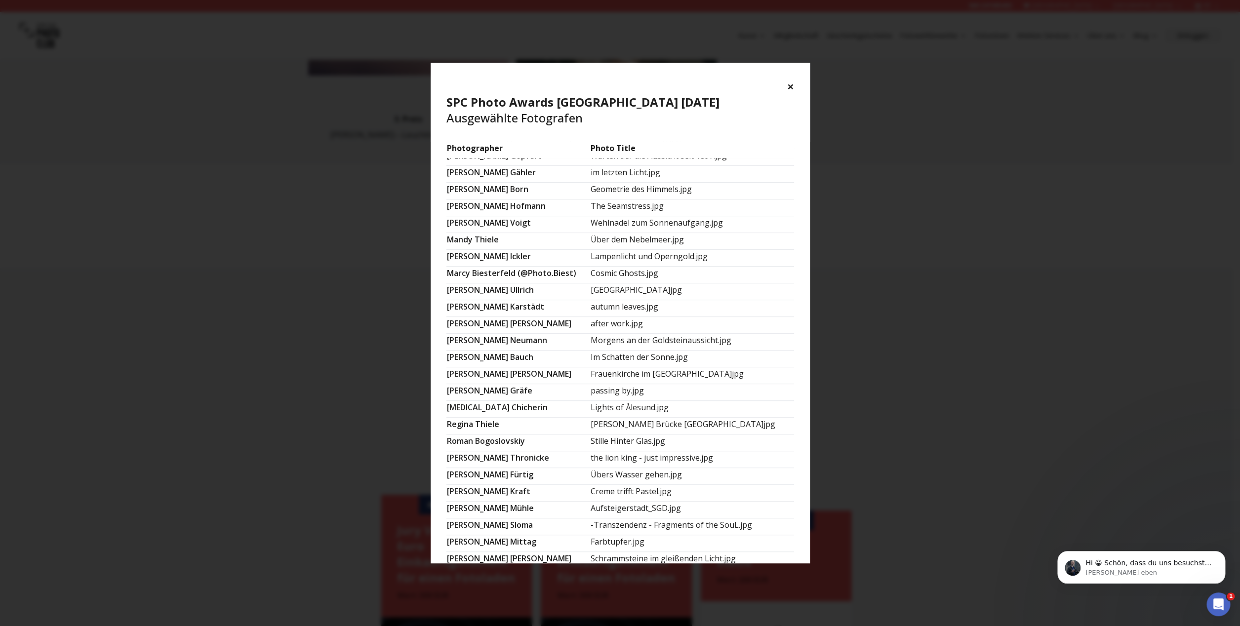  Describe the element at coordinates (107, 33) in the screenshot. I see `p: Hi 😀 Schön, dass du uns besuchst. Stell' uns gerne jederzeit Fragen oder hinterlasse ein Feedback.` at that location.